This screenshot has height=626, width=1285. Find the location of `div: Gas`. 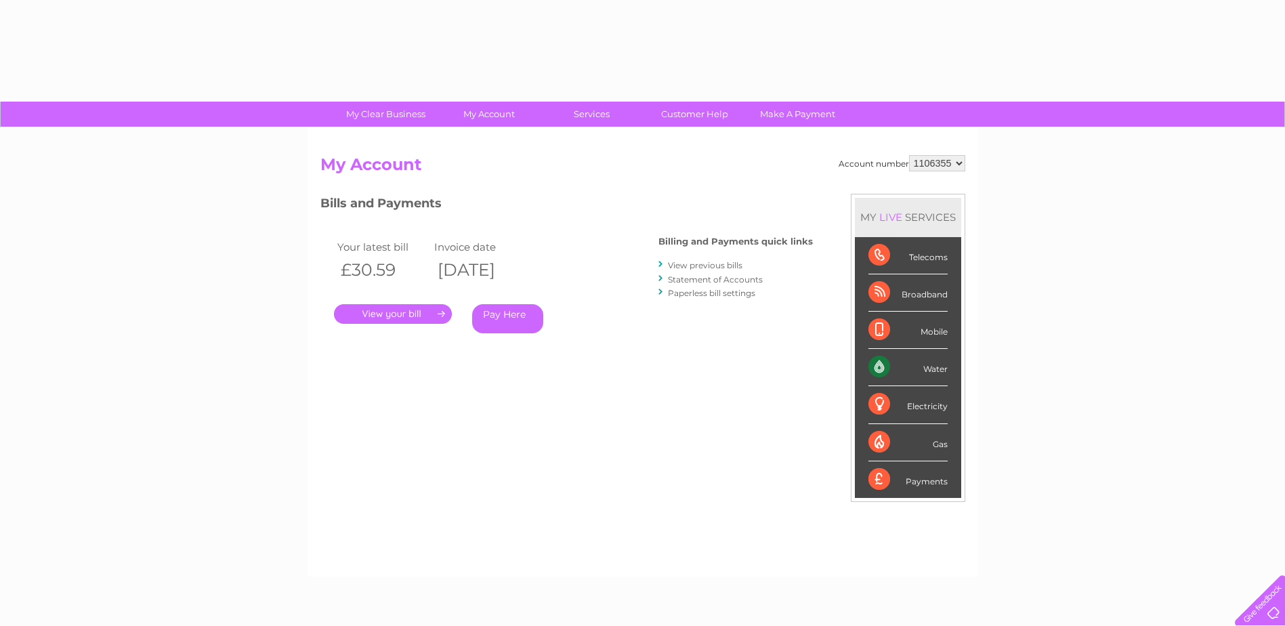

div: Gas is located at coordinates (907, 442).